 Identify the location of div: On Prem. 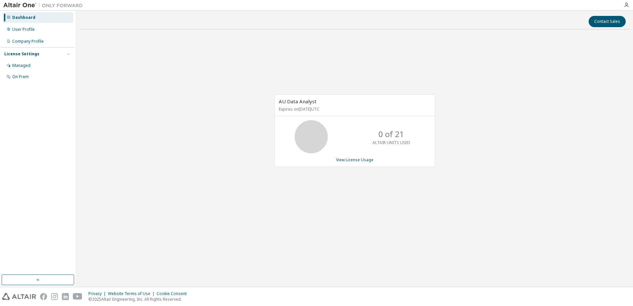
(21, 77).